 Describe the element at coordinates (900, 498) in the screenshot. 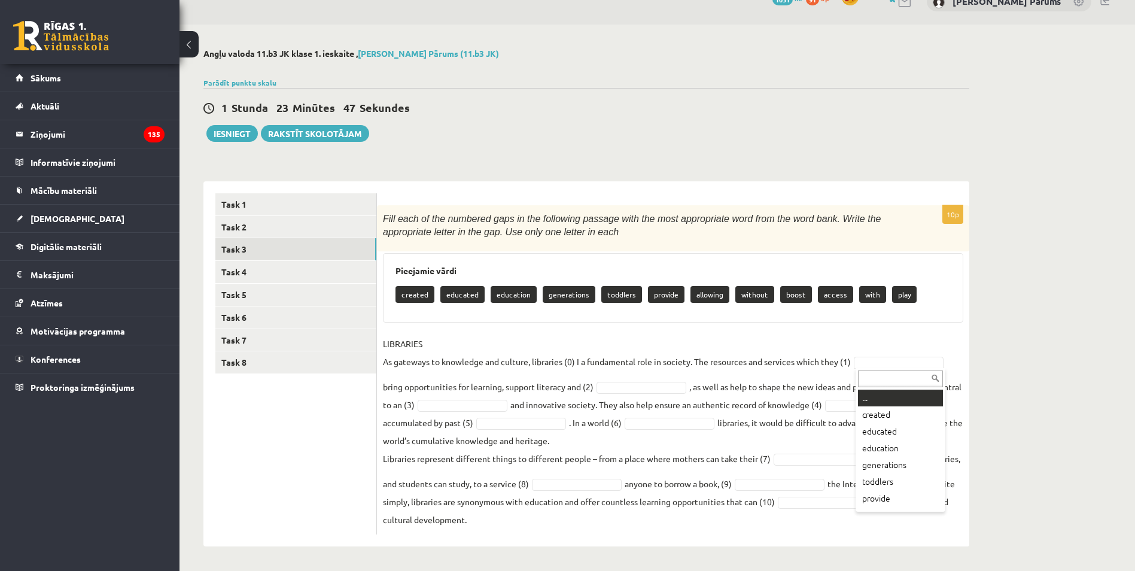

I see `div: provide` at that location.